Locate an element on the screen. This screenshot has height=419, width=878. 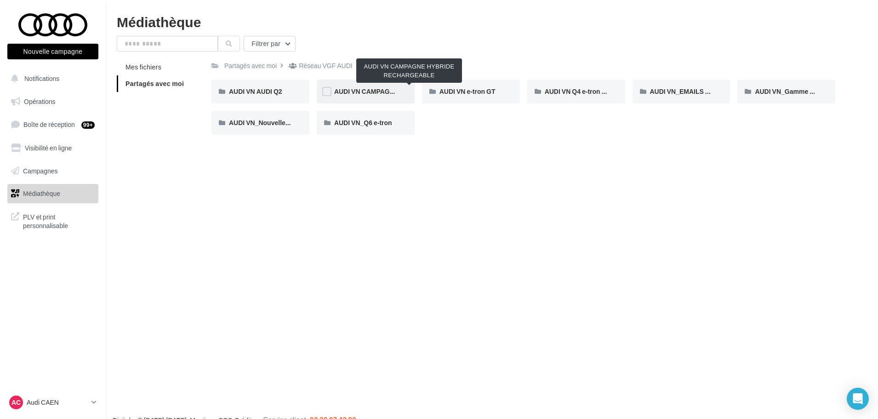
span: AUDI VN_EMAILS COMMANDES is located at coordinates (699, 91).